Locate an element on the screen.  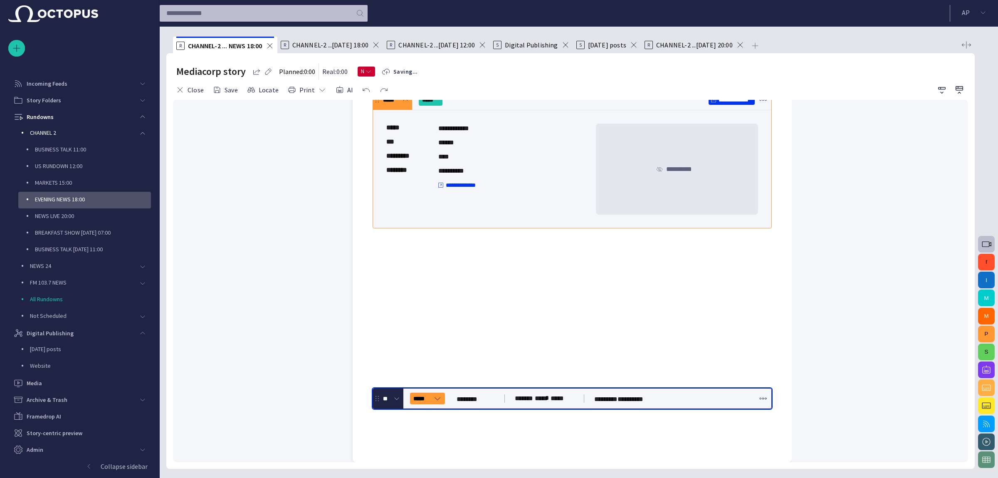
p: A P is located at coordinates (966, 12).